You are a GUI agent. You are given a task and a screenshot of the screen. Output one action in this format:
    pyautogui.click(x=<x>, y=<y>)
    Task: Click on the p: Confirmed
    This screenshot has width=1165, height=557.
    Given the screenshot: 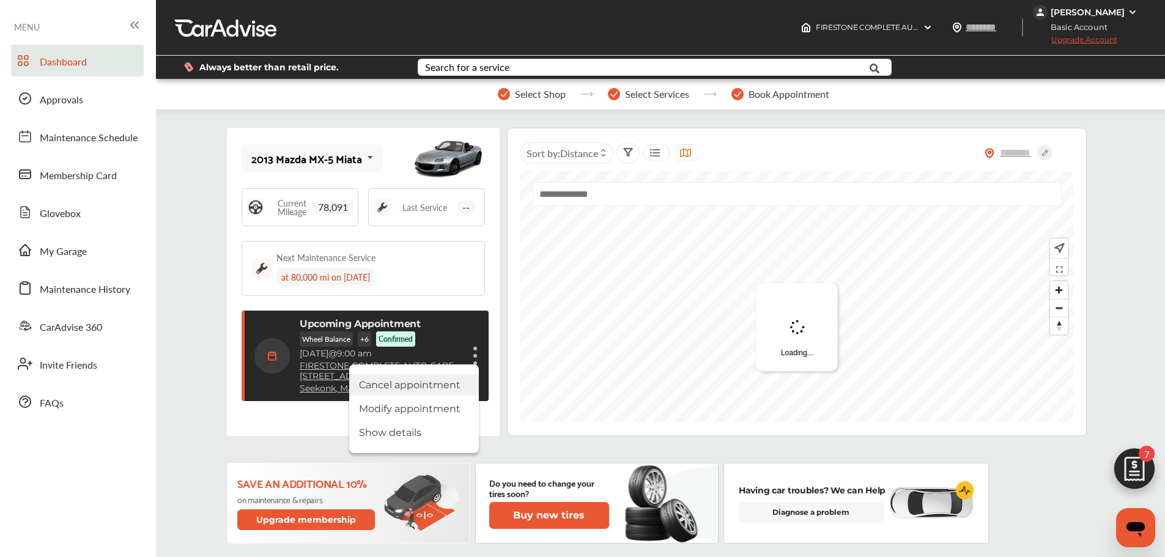 What is the action you would take?
    pyautogui.click(x=396, y=339)
    